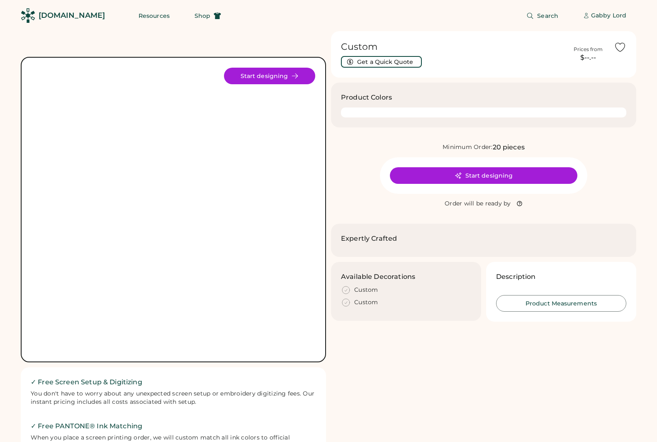 This screenshot has width=657, height=442. I want to click on div: Minimum Order:, so click(467, 147).